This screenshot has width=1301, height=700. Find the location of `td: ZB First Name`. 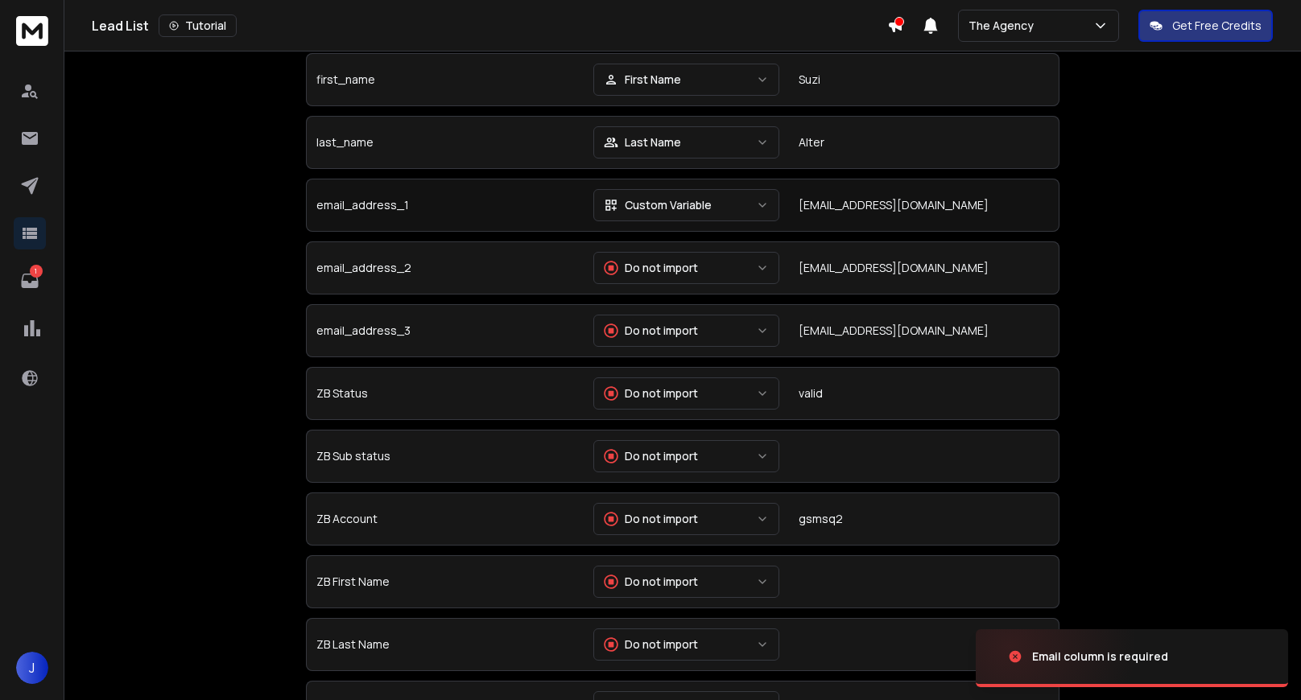

td: ZB First Name is located at coordinates (444, 582).